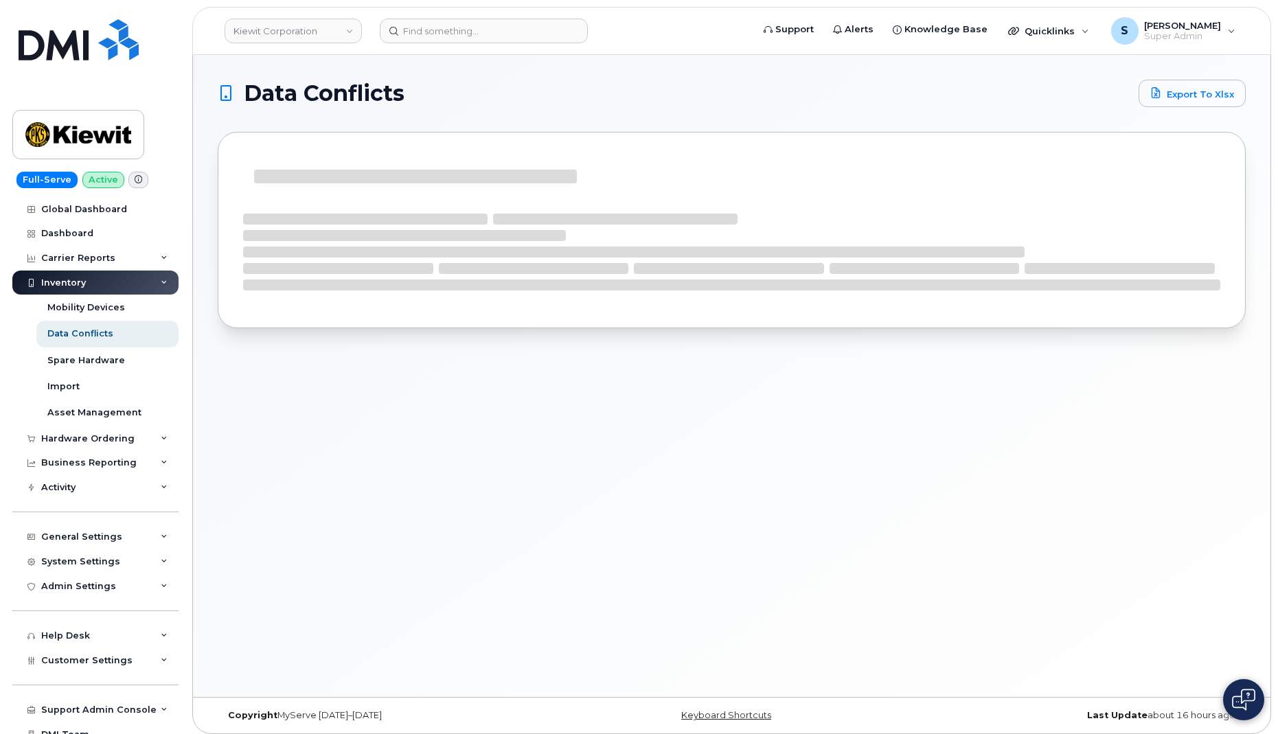 This screenshot has height=734, width=1278. Describe the element at coordinates (1074, 716) in the screenshot. I see `div: about 16 hours ago` at that location.